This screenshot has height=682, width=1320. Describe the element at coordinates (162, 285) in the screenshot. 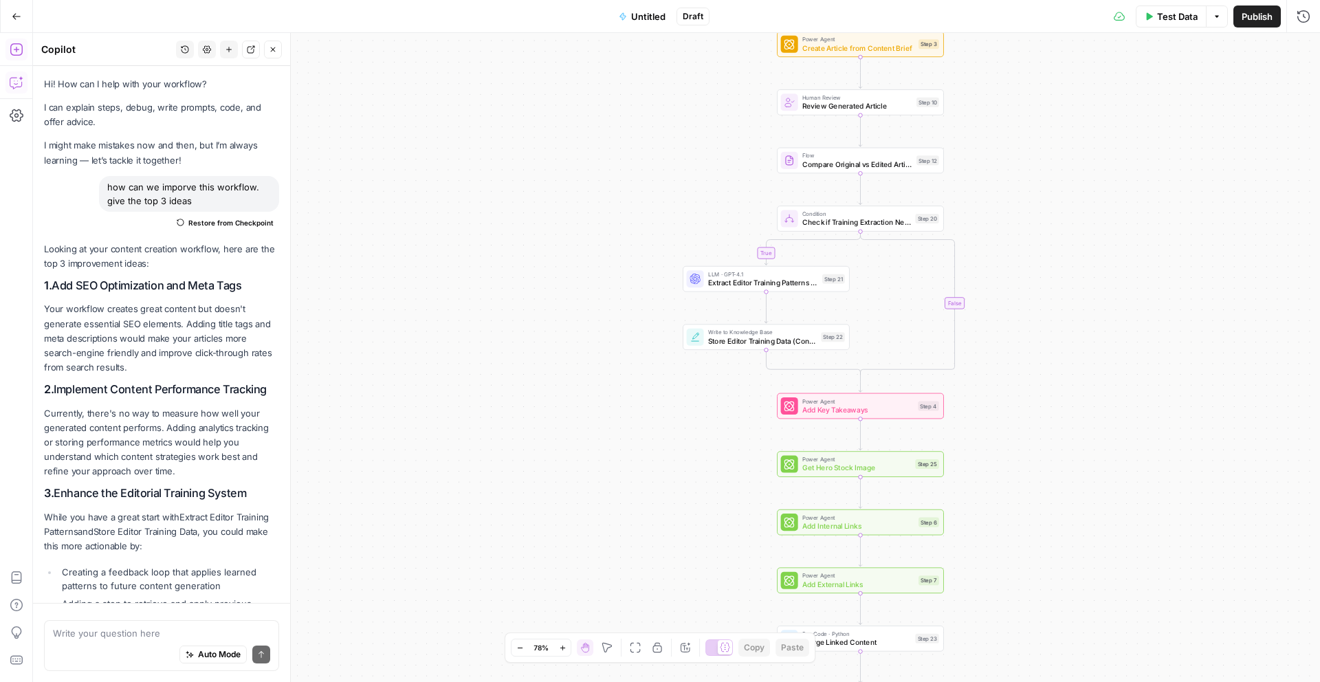

I see `h2: 1.` at that location.